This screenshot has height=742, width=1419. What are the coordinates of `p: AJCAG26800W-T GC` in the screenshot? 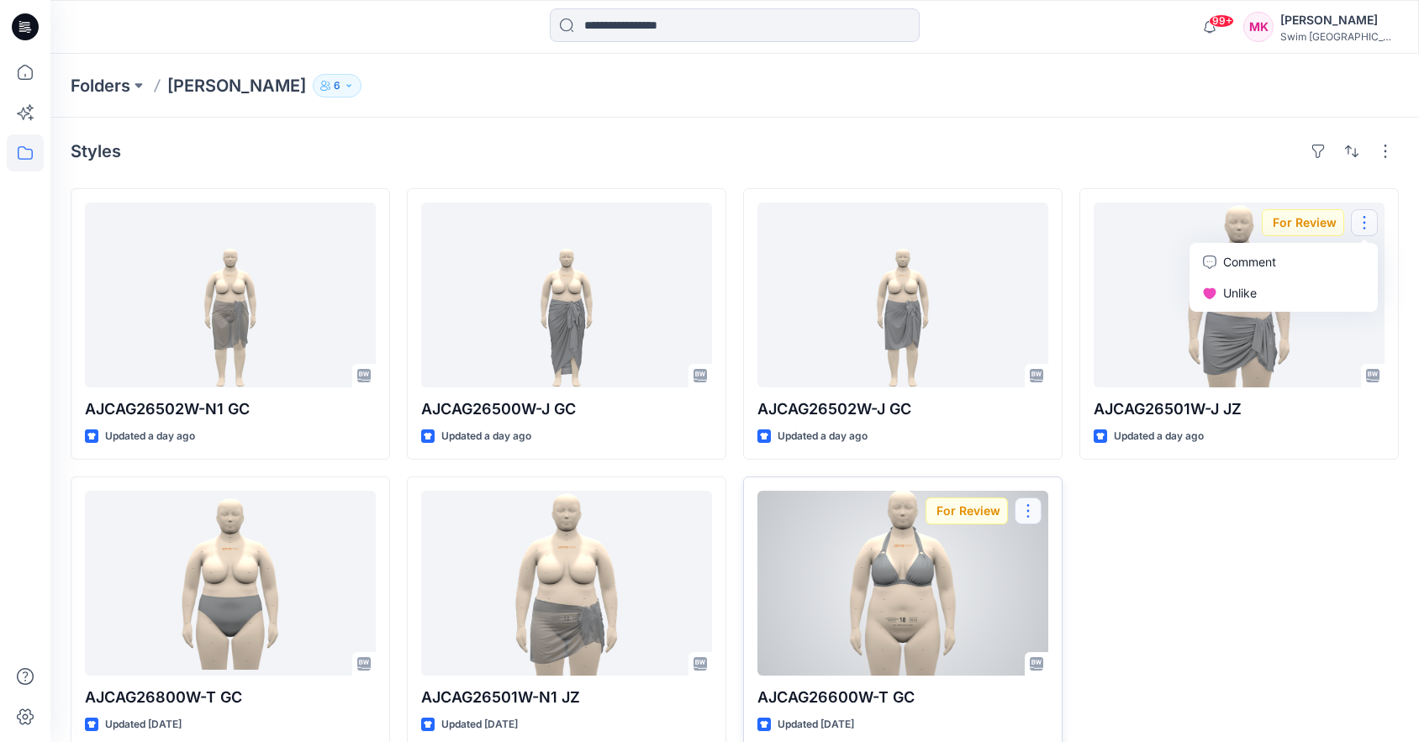 It's located at (230, 698).